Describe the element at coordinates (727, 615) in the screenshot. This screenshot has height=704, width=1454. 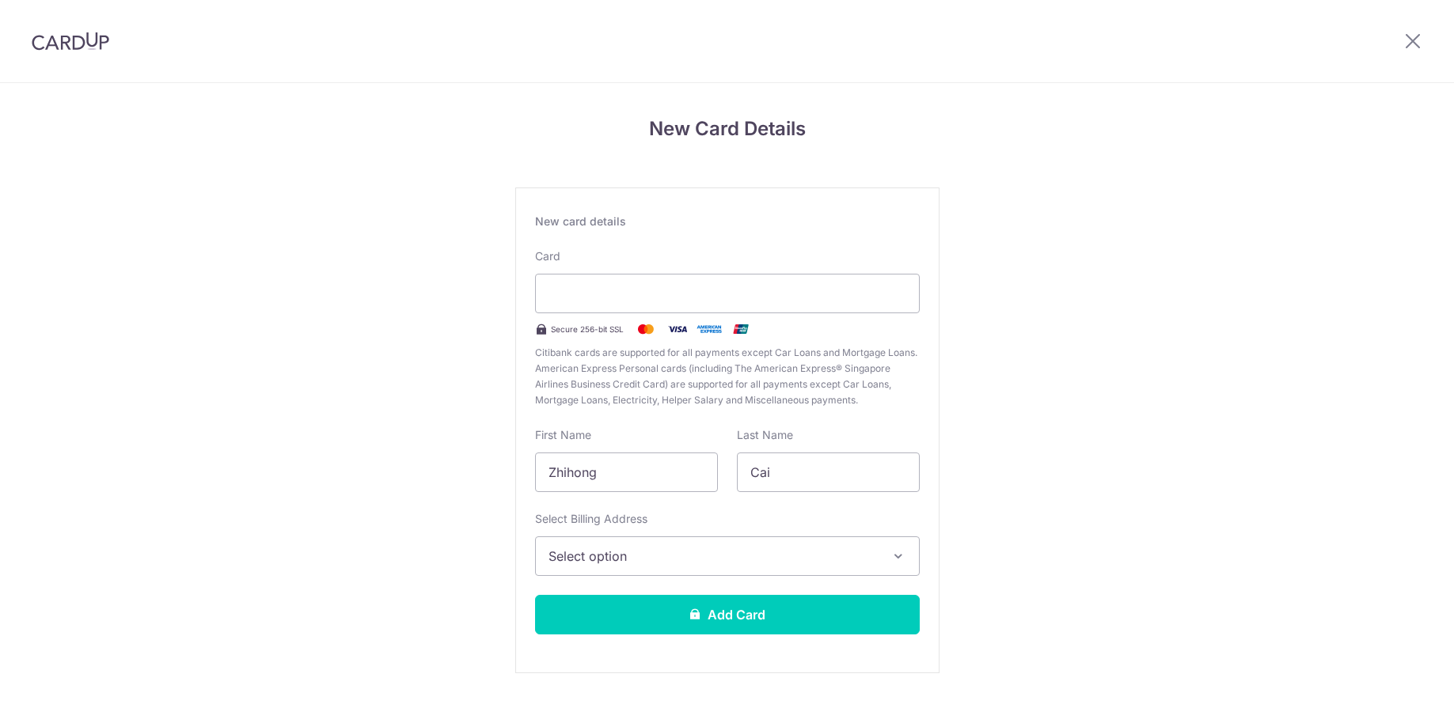
I see `button: Add Card` at that location.